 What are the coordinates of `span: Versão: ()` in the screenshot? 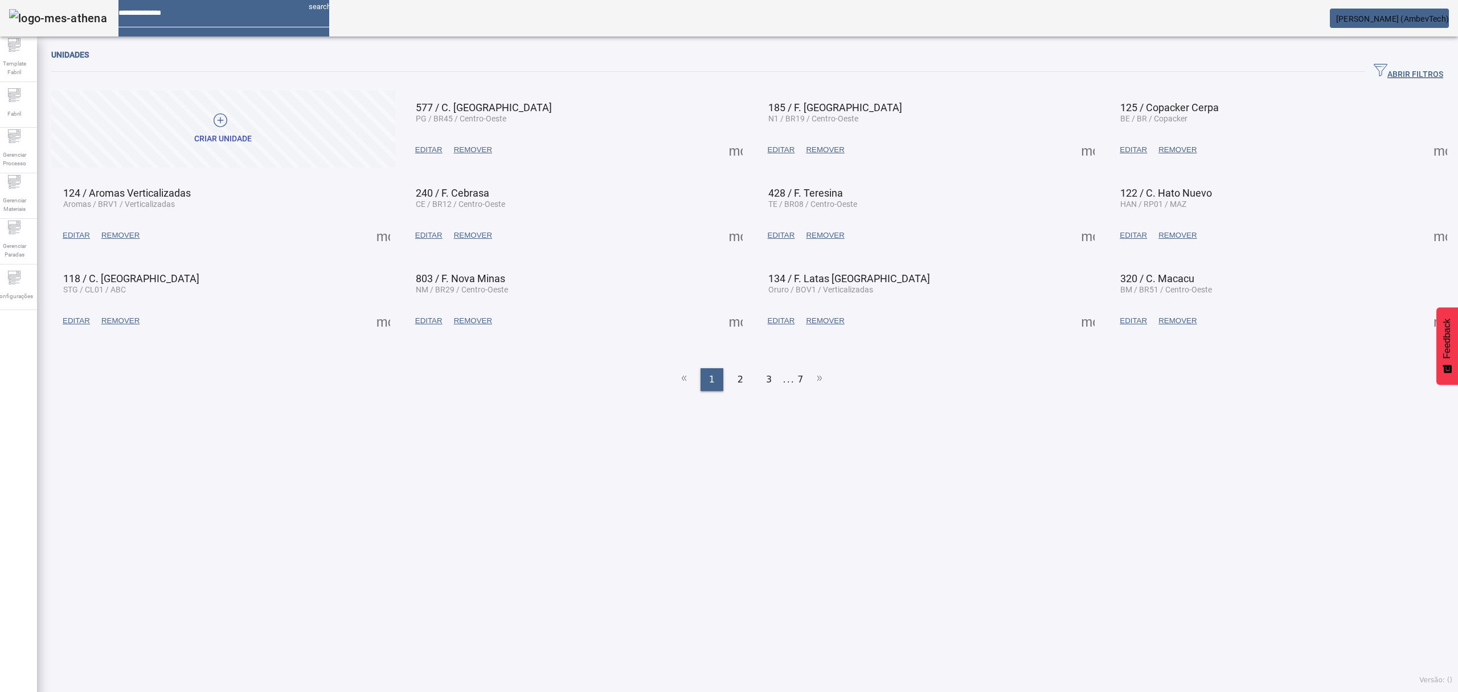 It's located at (1436, 680).